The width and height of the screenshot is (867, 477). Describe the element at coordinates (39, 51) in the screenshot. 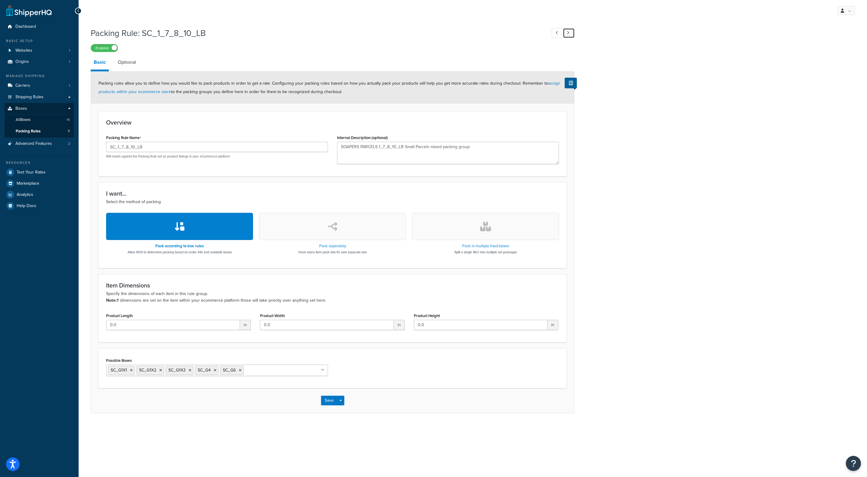

I see `li: Websites` at that location.